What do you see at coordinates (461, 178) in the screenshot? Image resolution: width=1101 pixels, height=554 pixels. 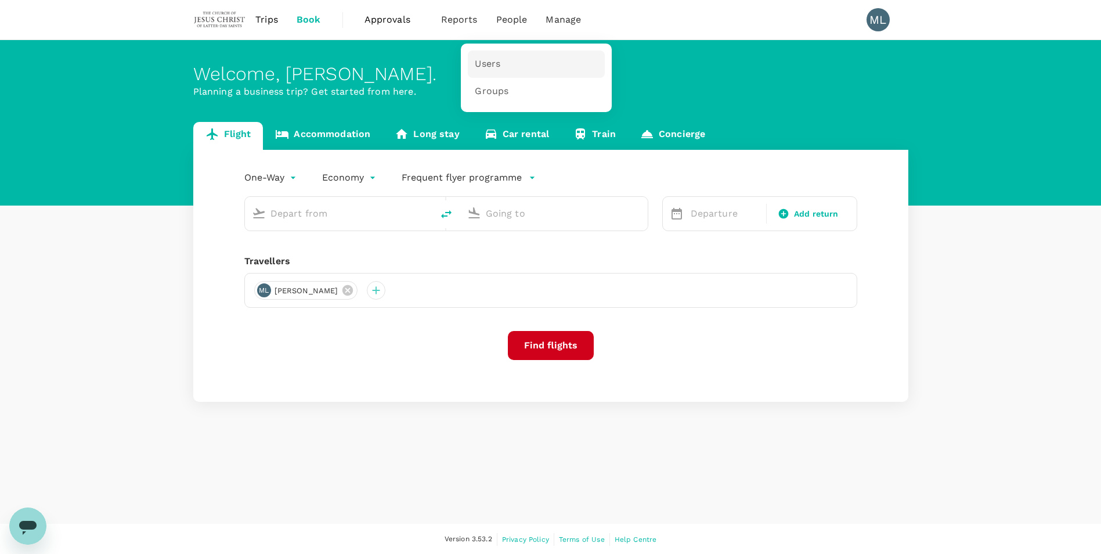 I see `p: Frequent flyer programme` at bounding box center [461, 178].